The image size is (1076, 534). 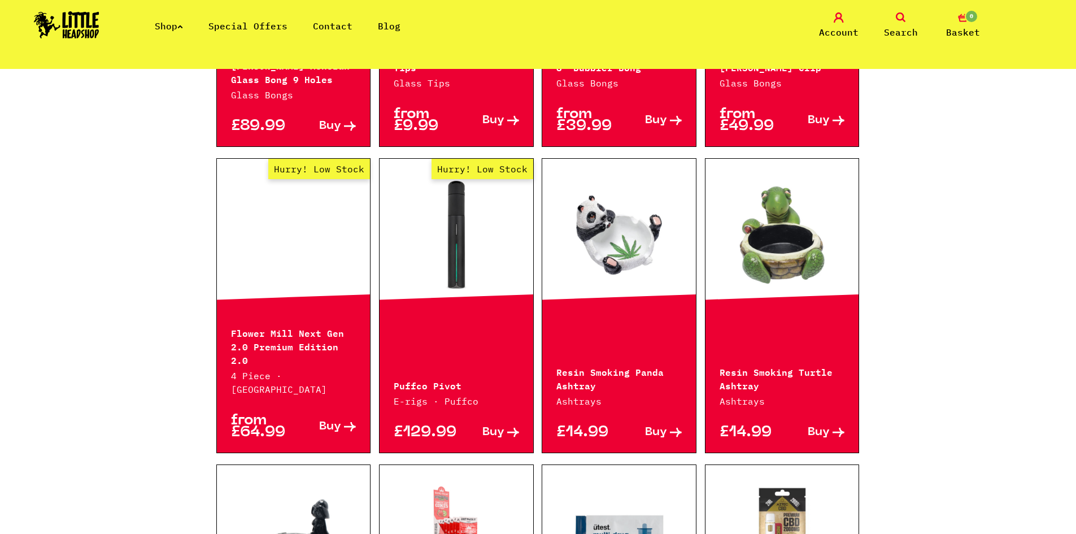 What do you see at coordinates (963, 25) in the screenshot?
I see `a: 0 Basket` at bounding box center [963, 25].